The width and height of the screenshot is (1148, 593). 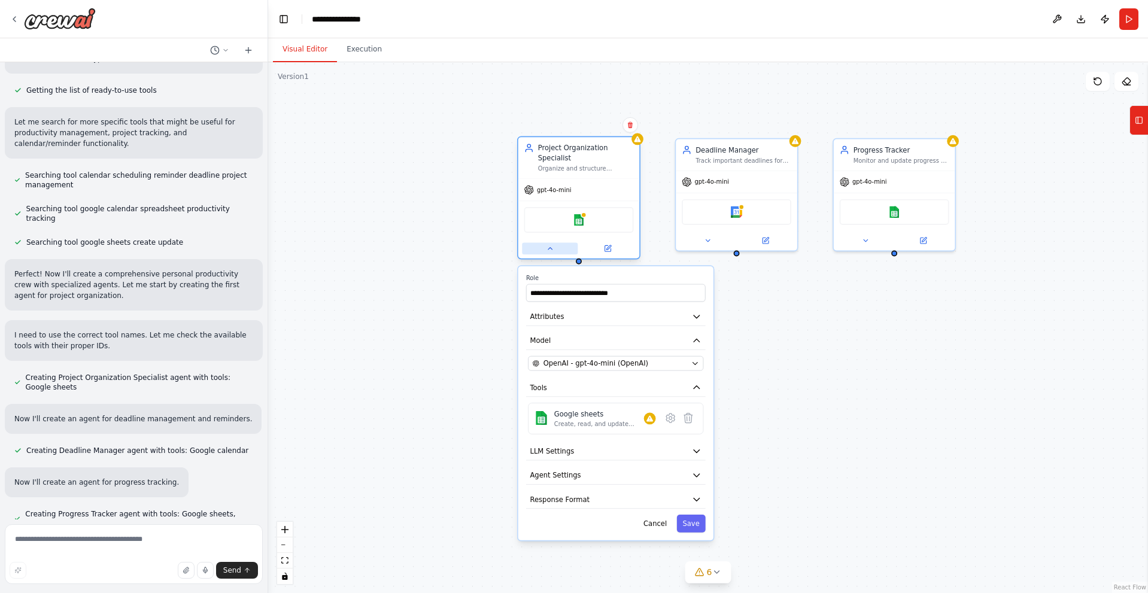 I want to click on span: Searching tool google calendar spreadsheet productivity tracking, so click(x=139, y=214).